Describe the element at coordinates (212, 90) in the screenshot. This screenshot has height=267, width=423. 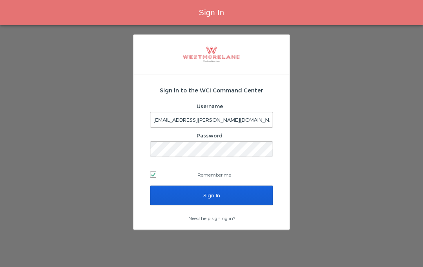
I see `h2: Sign in to the WCI Command Center` at that location.